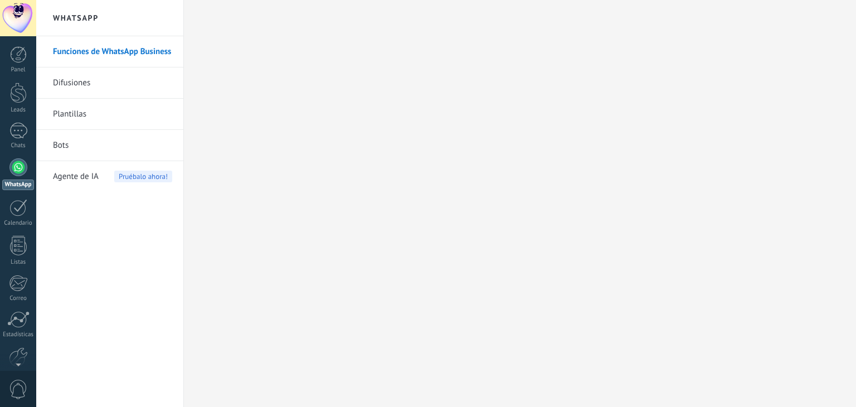 The height and width of the screenshot is (407, 856). Describe the element at coordinates (110, 52) in the screenshot. I see `li: Funciones de WhatsApp Business` at that location.